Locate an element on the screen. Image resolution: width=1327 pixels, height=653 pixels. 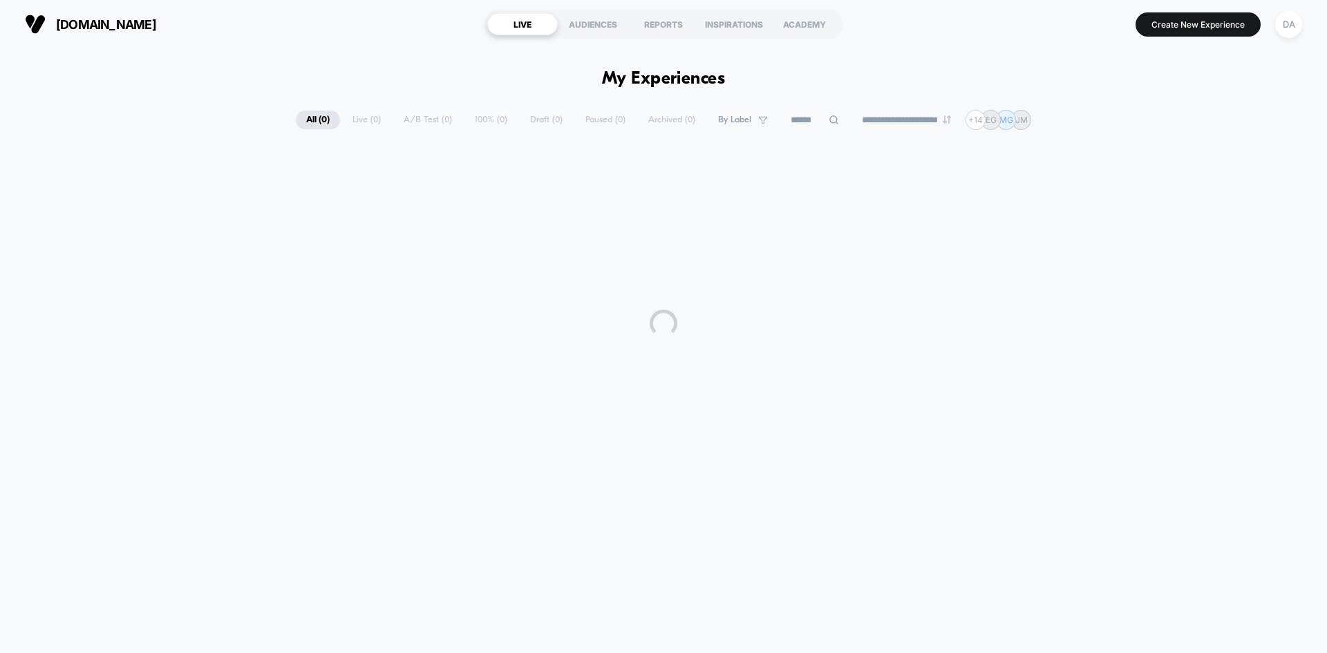
div: LIVE is located at coordinates (523, 24).